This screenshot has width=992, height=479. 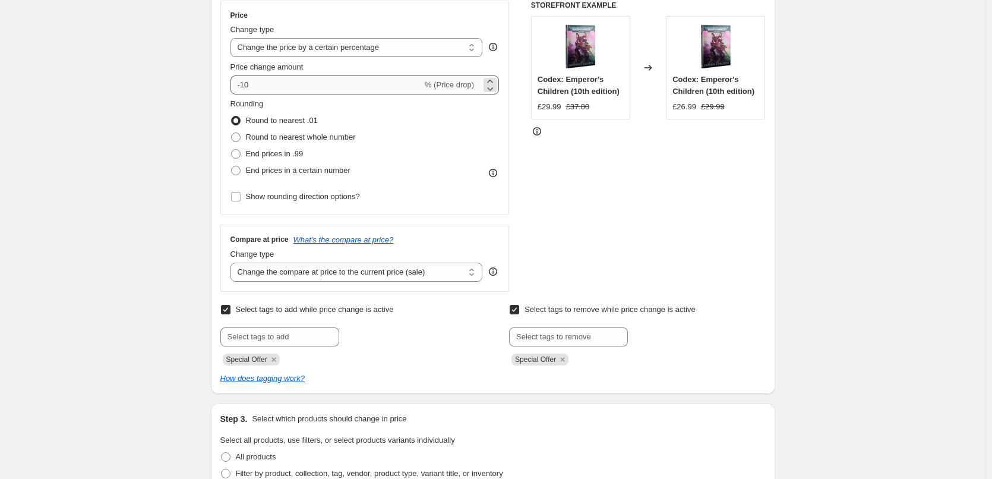 What do you see at coordinates (568, 337) in the screenshot?
I see `input: Select tags to remove` at bounding box center [568, 337].